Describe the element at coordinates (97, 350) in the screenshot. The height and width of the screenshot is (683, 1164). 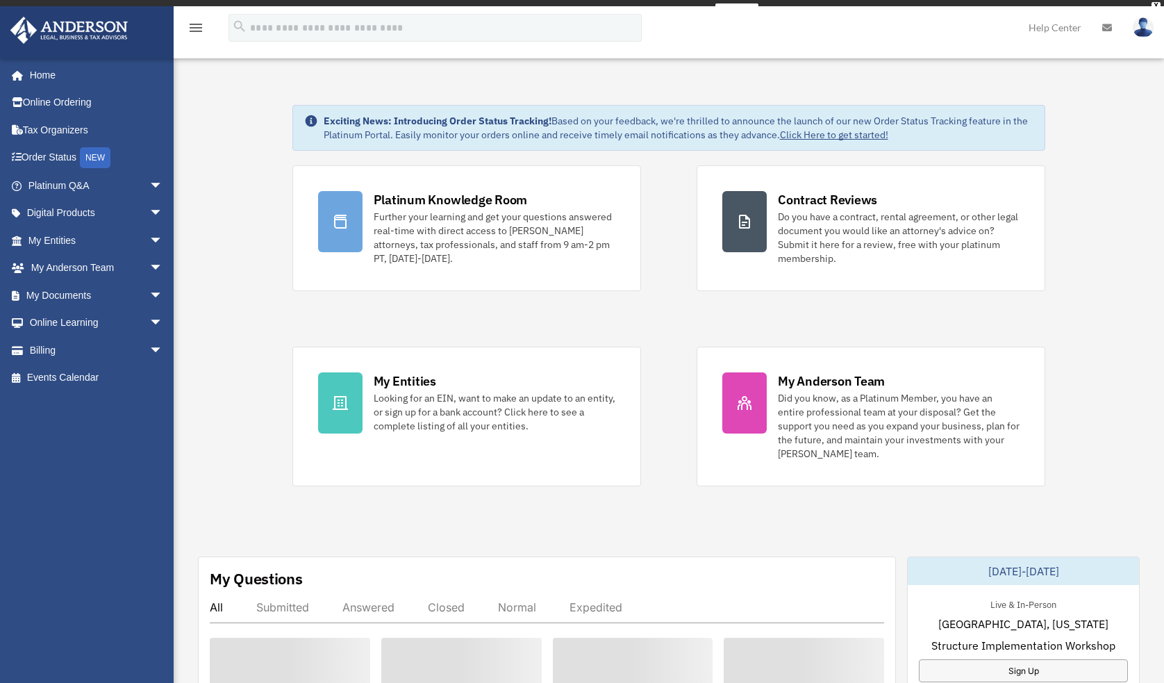
I see `a: Billingarrow_drop_down` at that location.